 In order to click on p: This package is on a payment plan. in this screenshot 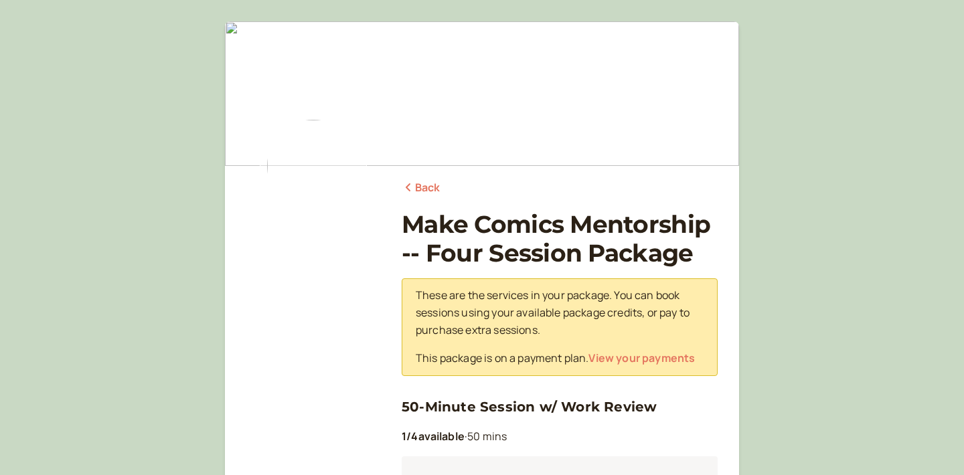, I will do `click(560, 359)`.